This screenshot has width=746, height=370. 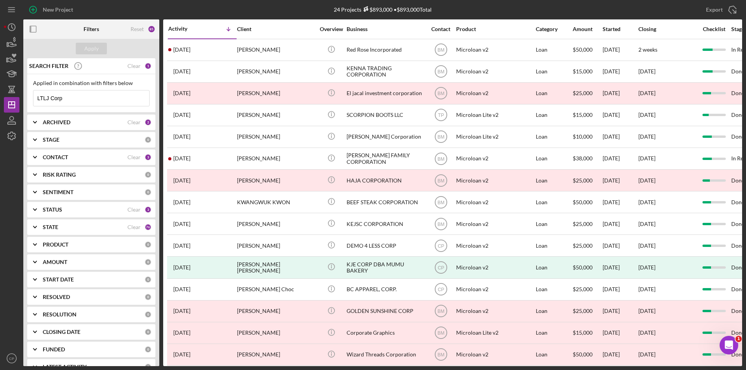 I want to click on time: 2025-07-29 05:24, so click(x=182, y=93).